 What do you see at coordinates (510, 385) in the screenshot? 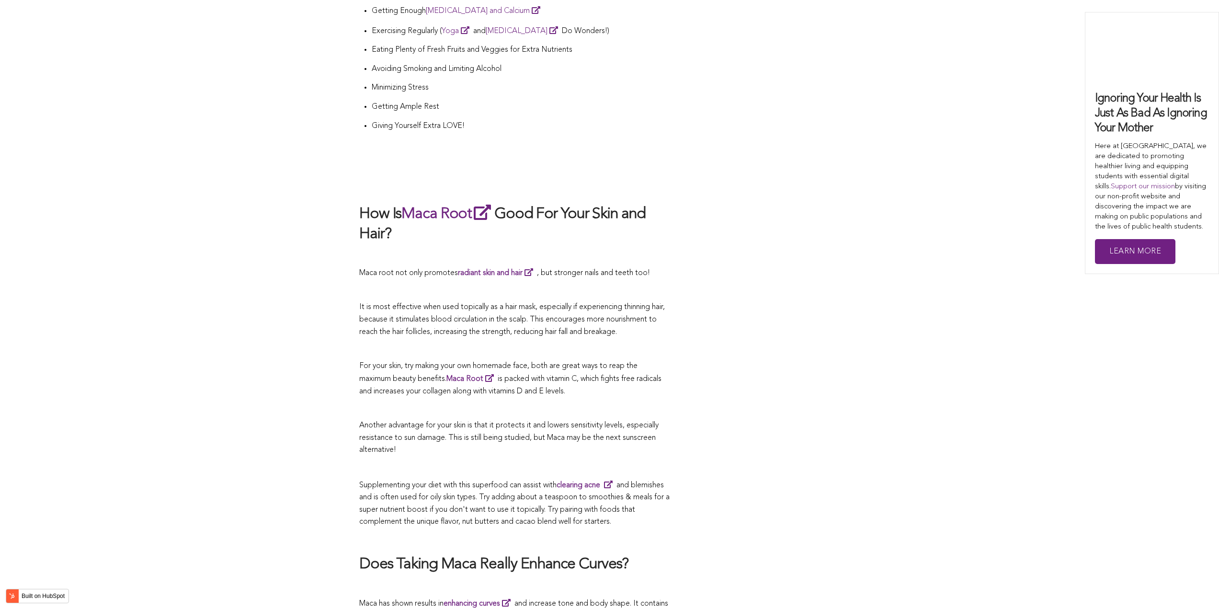
I see `span: is packed with vitamin C, which fights free radicals and increases your collagen along with vitam...` at bounding box center [510, 385].